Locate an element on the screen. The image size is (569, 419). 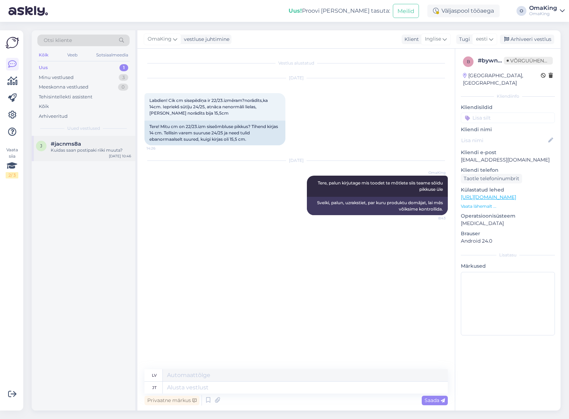
font: Meilid is located at coordinates (406, 11).